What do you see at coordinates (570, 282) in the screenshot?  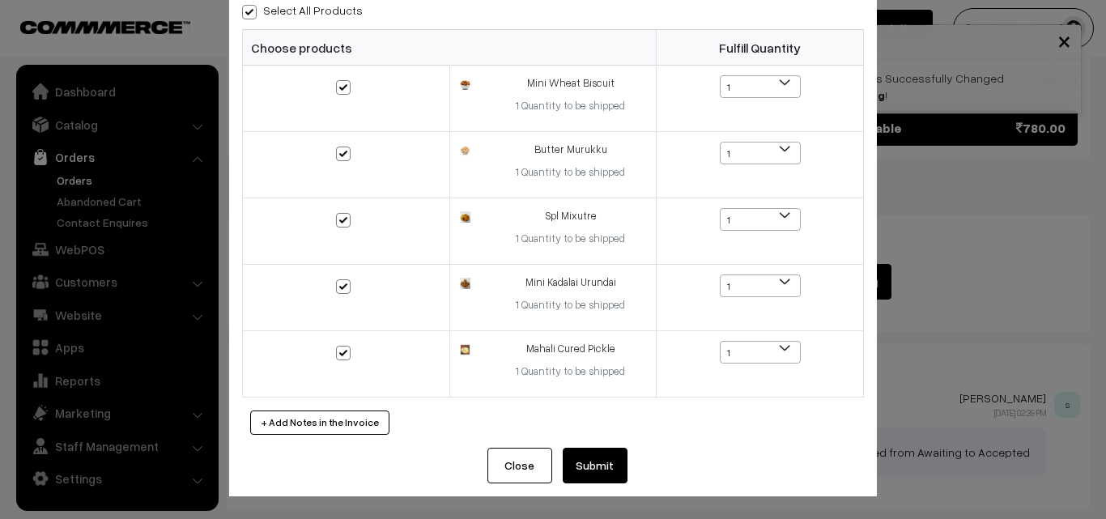 I see `div: Mini Kadalai Urundai` at bounding box center [570, 282].